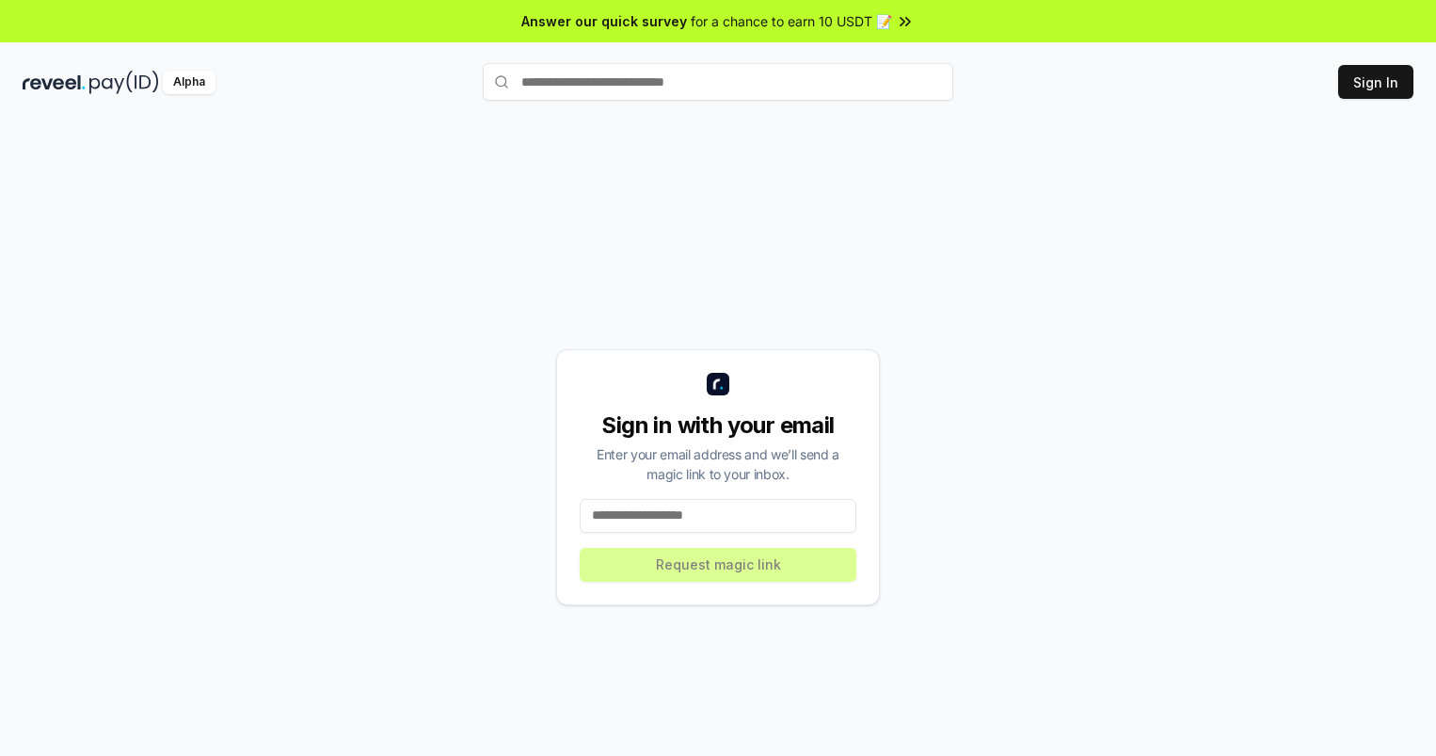  I want to click on img: reveel_dark, so click(54, 82).